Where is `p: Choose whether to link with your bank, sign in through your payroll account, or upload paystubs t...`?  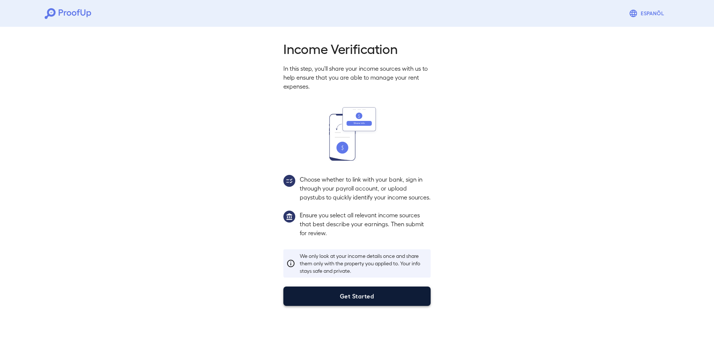 p: Choose whether to link with your bank, sign in through your payroll account, or upload paystubs t... is located at coordinates (365, 188).